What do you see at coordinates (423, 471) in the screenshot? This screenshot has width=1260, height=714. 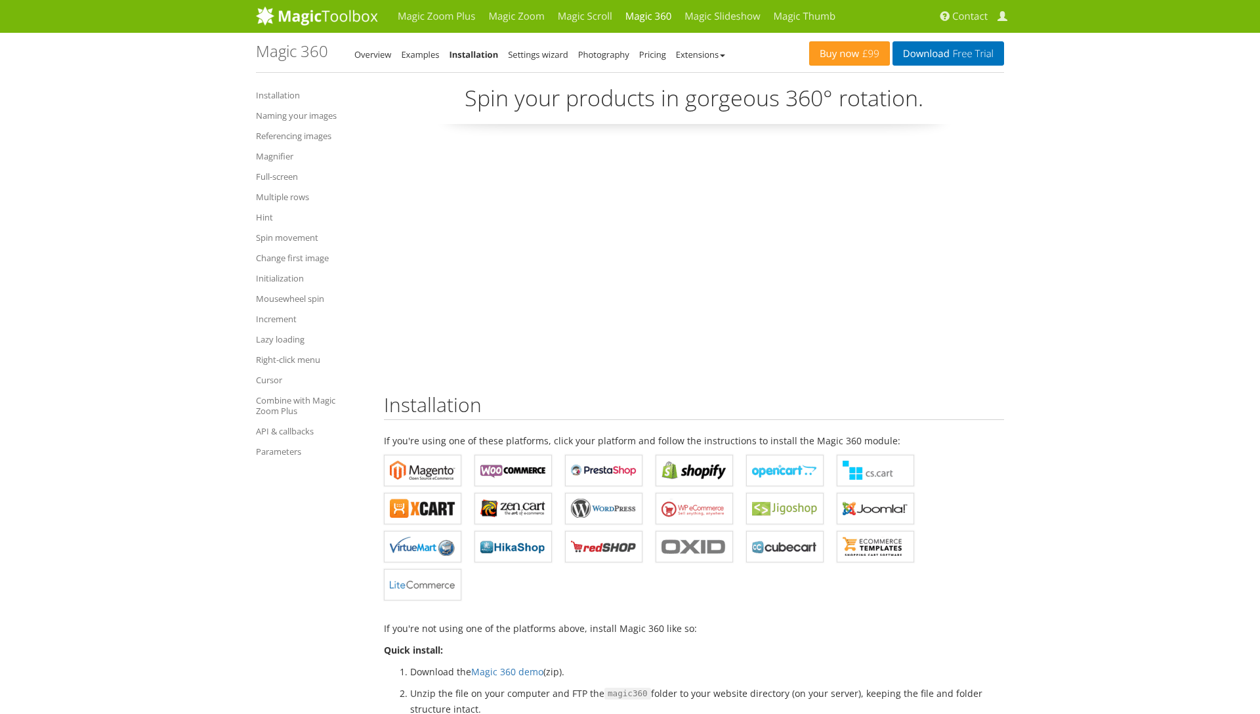 I see `a: Magic 360 for Magento` at bounding box center [423, 471].